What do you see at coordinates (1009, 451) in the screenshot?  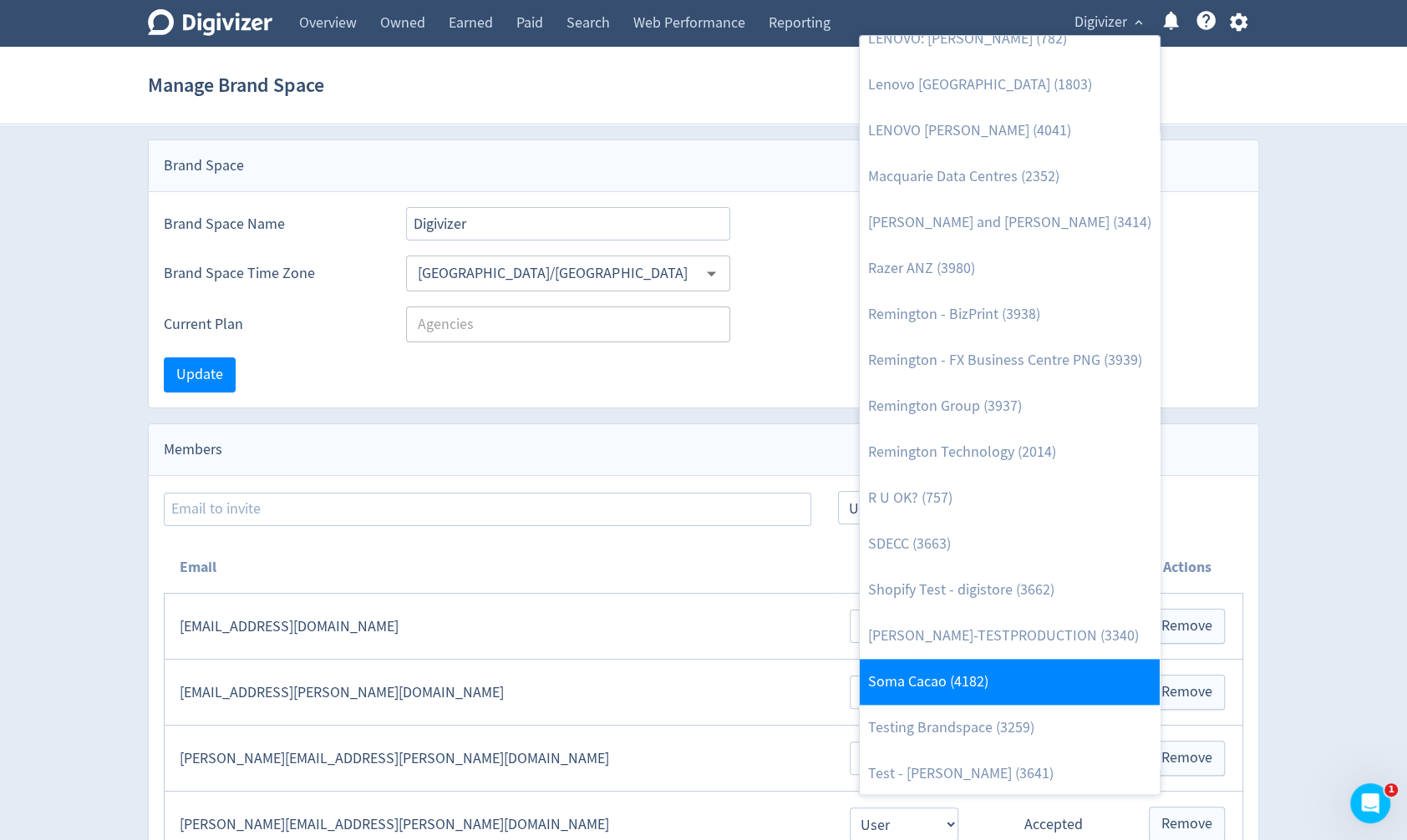 I see `a: Remington Technology (2014)` at bounding box center [1009, 451].